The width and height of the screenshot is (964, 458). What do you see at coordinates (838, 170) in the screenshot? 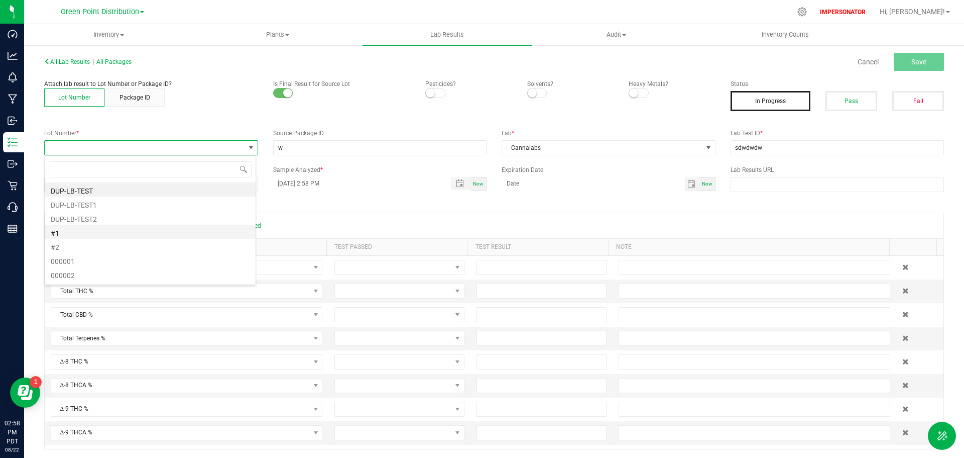
I see `label: Lab Results URL` at bounding box center [838, 170].